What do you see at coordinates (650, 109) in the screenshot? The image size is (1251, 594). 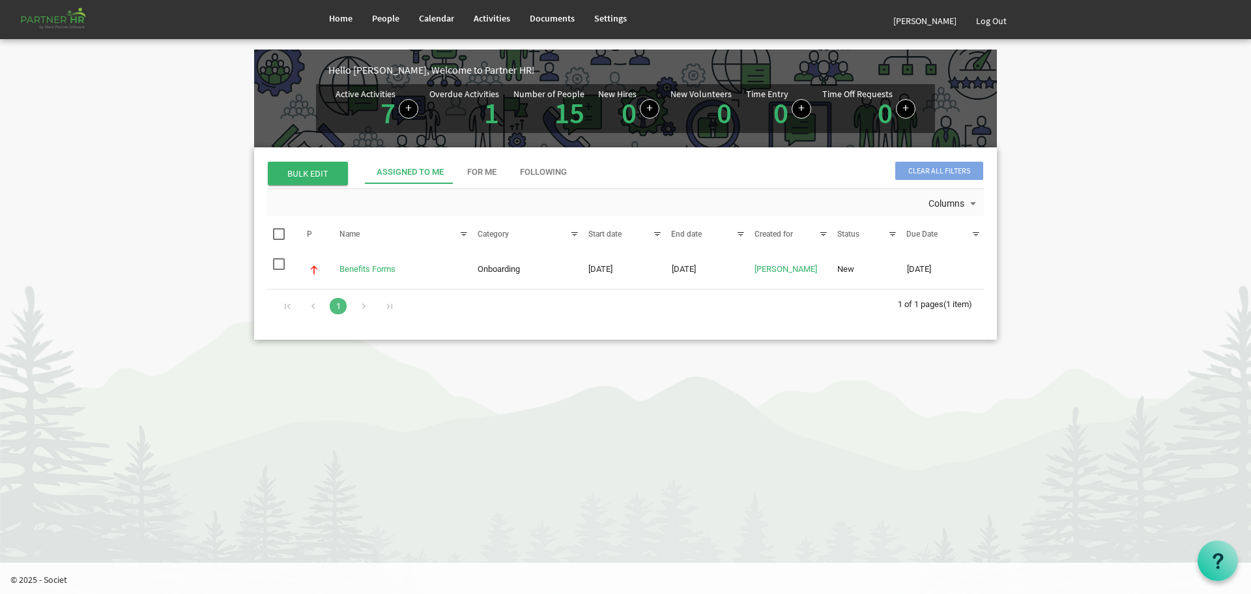 I see `a: Add new person to Partner HR` at bounding box center [650, 109].